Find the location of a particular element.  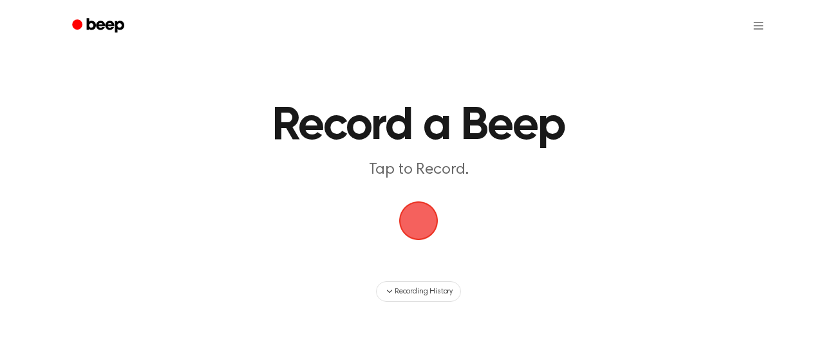

button: Recording History is located at coordinates (419, 292).